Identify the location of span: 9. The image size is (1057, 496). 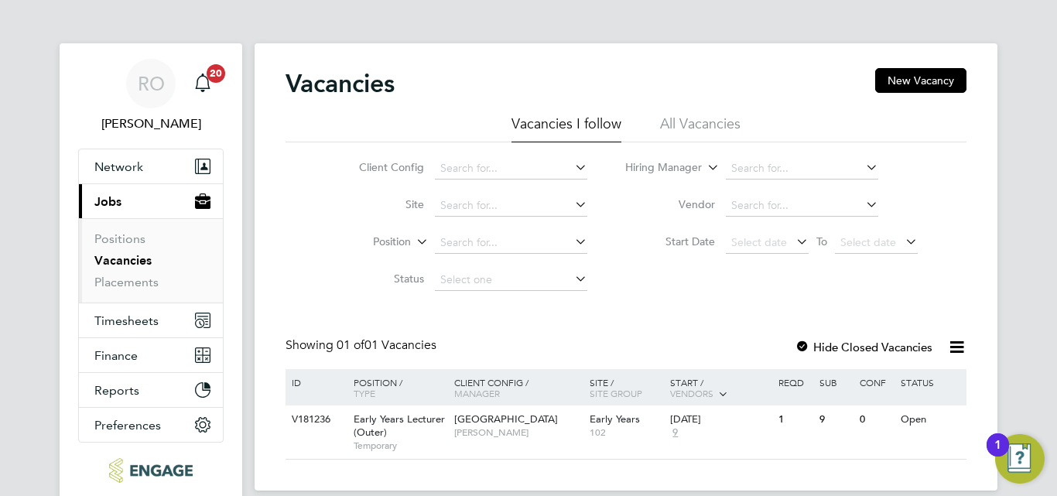
(675, 433).